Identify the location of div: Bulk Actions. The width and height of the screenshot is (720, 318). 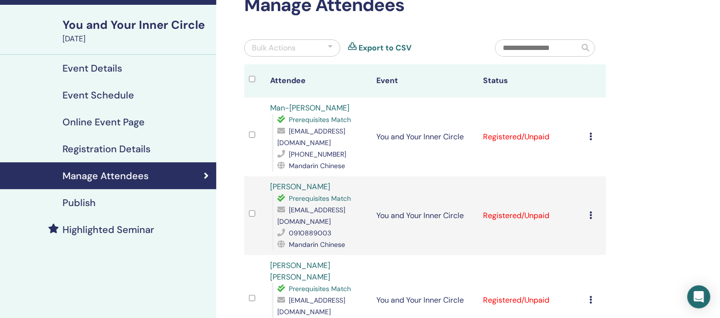
(273, 48).